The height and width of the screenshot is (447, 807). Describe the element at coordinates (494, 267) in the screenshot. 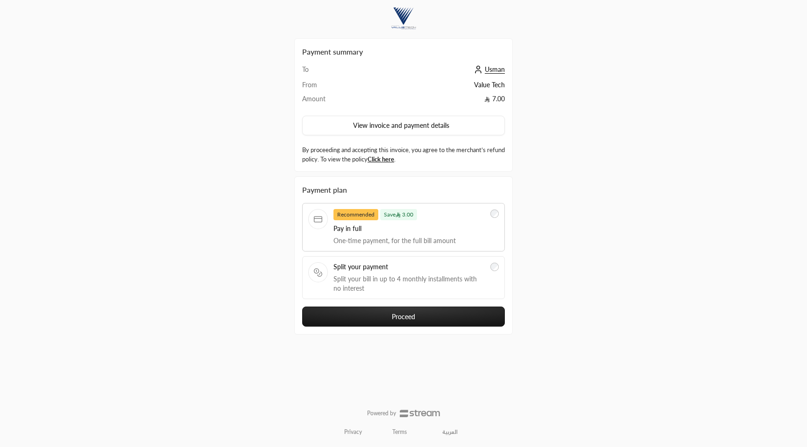

I see `input: Split your paymentSplit your bill in up to 4 monthly installments with no interest` at that location.